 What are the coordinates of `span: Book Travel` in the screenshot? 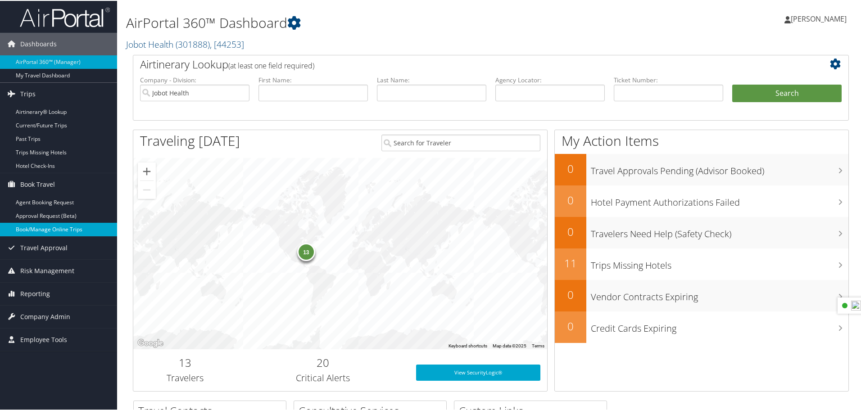 It's located at (37, 184).